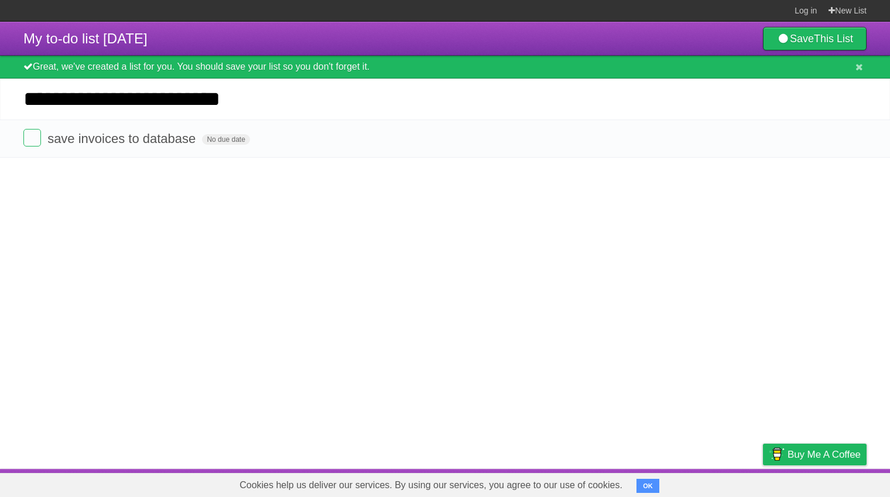 This screenshot has height=497, width=890. Describe the element at coordinates (815, 39) in the screenshot. I see `a: SaveThis List` at that location.